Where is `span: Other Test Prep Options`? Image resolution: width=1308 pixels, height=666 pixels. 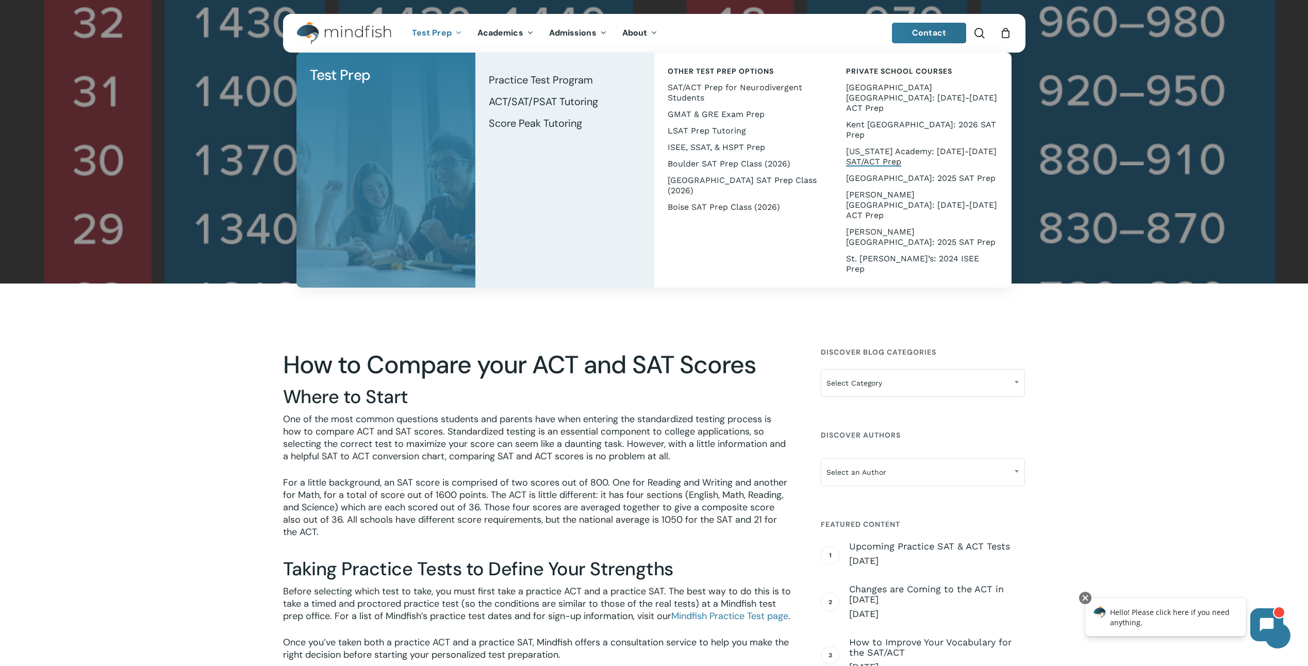 span: Other Test Prep Options is located at coordinates (721, 71).